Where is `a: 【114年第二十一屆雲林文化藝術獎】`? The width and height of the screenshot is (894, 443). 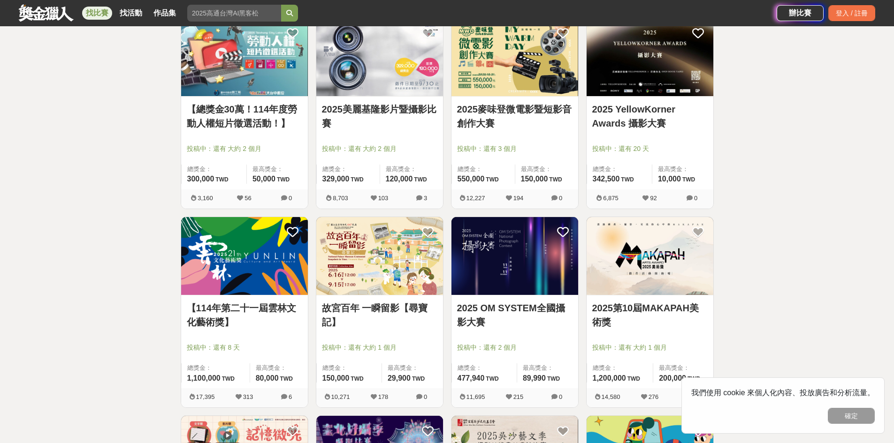 a: 【114年第二十一屆雲林文化藝術獎】 is located at coordinates (244, 315).